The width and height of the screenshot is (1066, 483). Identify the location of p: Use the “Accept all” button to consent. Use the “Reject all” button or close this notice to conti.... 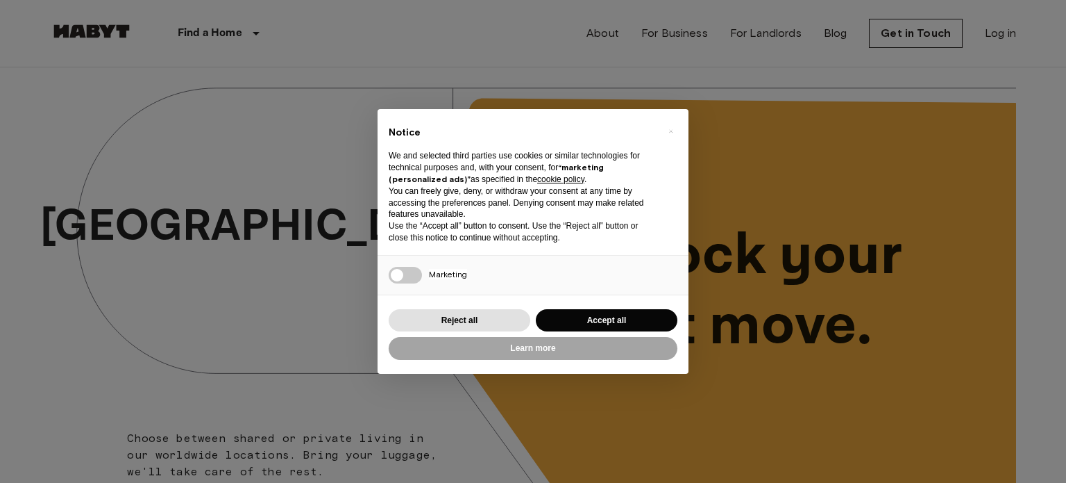
(522, 232).